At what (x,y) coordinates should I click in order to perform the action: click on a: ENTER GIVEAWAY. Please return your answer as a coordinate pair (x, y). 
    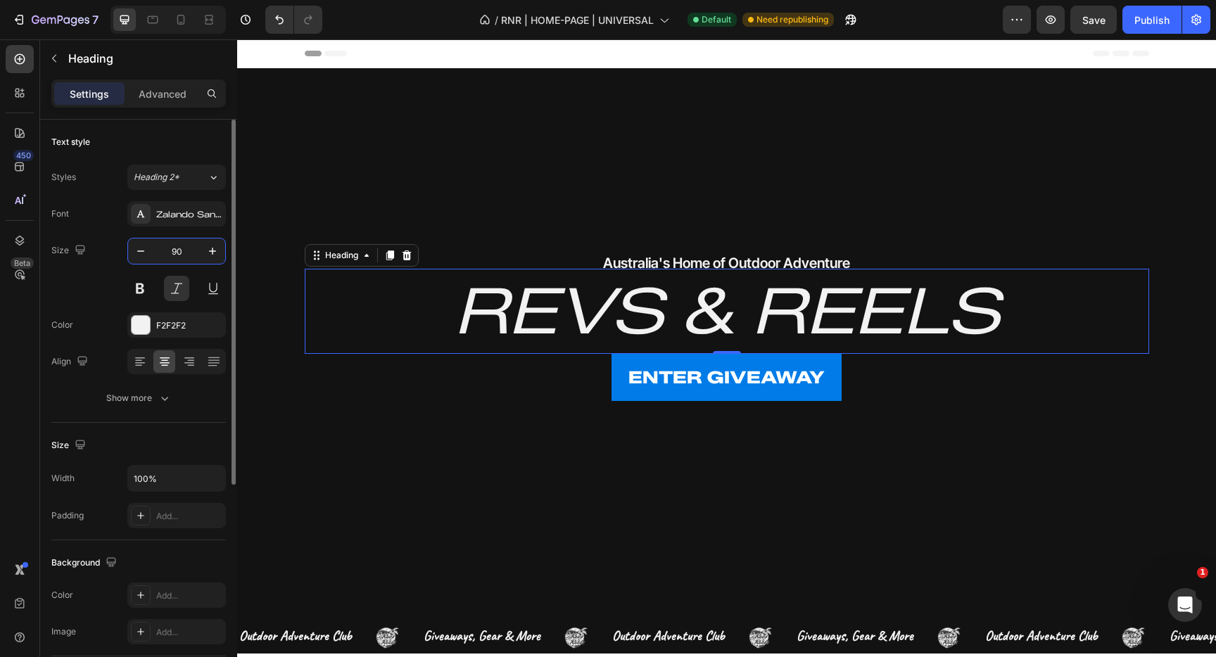
    Looking at the image, I should click on (489, 338).